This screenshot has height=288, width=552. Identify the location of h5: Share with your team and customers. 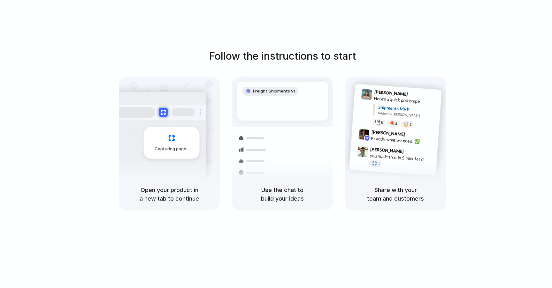
(395, 194).